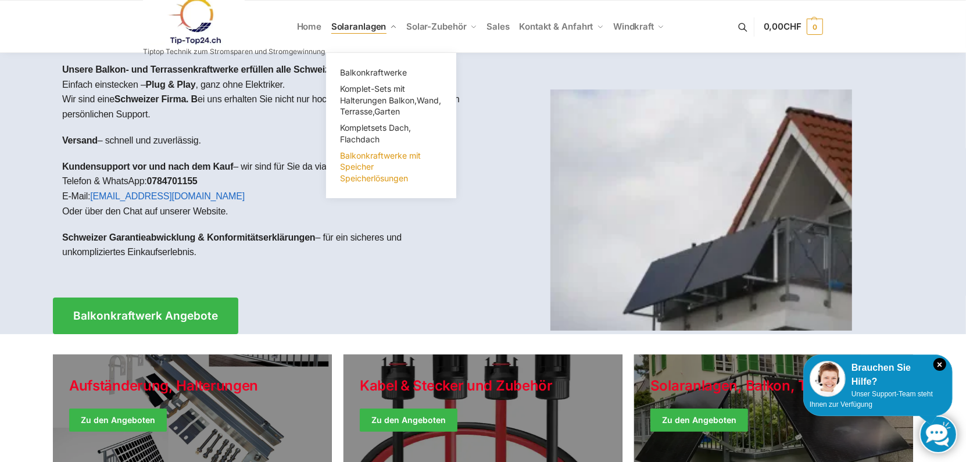  What do you see at coordinates (268, 106) in the screenshot?
I see `p: Wir sind eine ei uns erhalten Sie nicht nur hochwertige Produkte, sondern auch persönlichen Support.` at bounding box center [268, 106].